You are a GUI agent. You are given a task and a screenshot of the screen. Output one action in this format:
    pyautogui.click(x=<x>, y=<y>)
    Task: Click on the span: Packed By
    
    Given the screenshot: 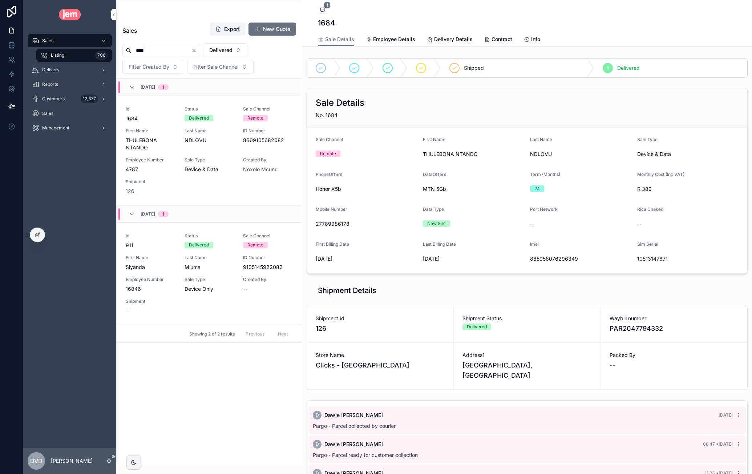 What is the action you would take?
    pyautogui.click(x=674, y=355)
    